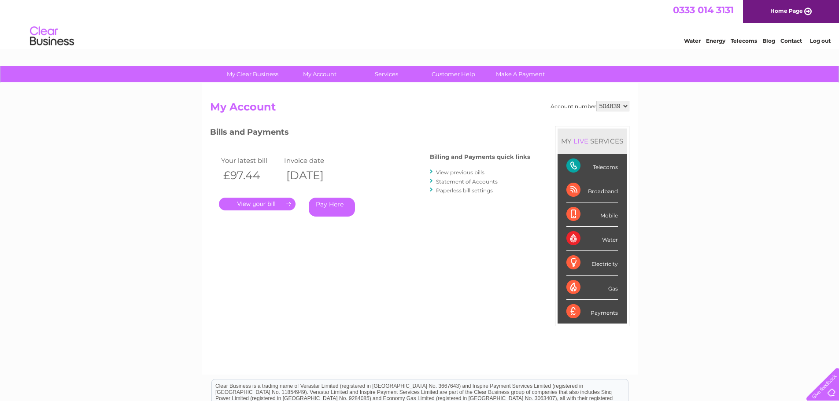  Describe the element at coordinates (592, 312) in the screenshot. I see `div: Payments` at that location.